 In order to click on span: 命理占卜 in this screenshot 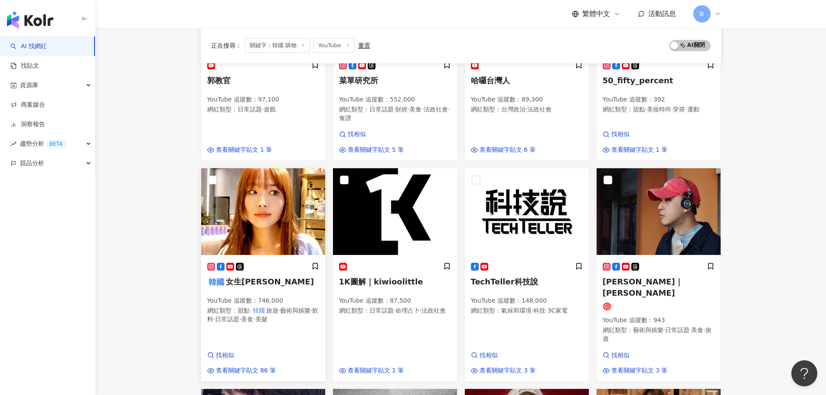, I will do `click(408, 311)`.